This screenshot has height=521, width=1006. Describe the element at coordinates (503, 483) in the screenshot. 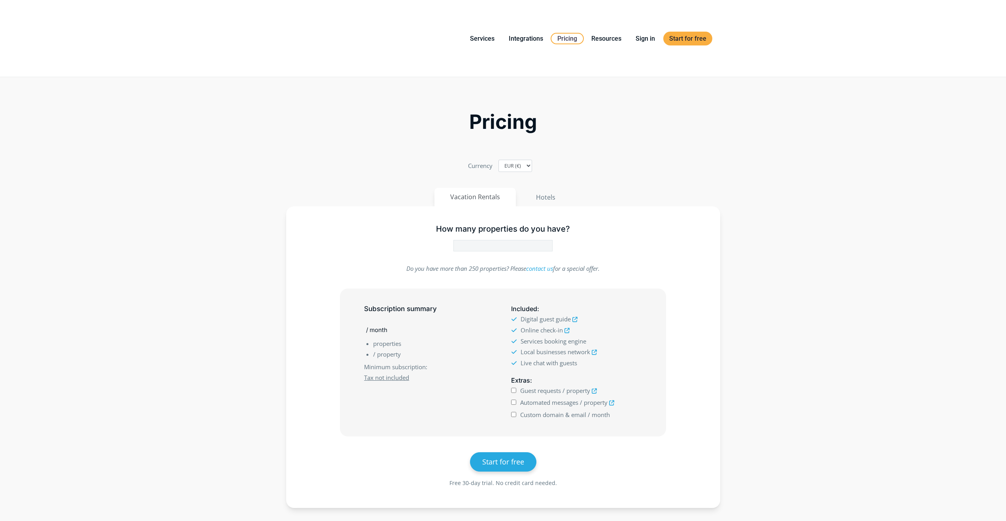

I see `span: Free 30-day trial. No credit card needed.` at that location.